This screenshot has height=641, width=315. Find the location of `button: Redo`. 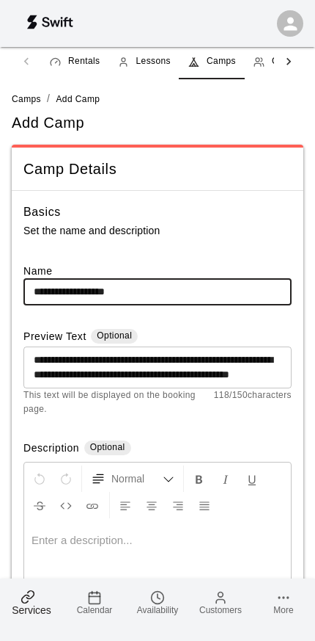

button: Redo is located at coordinates (66, 478).